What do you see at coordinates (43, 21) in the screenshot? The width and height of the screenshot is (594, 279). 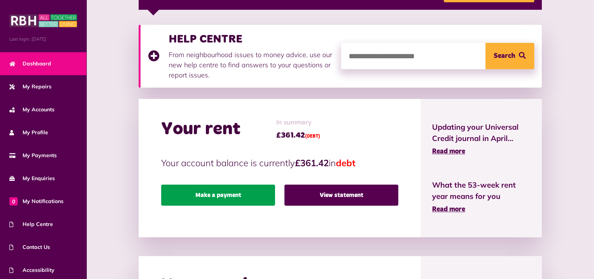 I see `img: MyRBH` at bounding box center [43, 21].